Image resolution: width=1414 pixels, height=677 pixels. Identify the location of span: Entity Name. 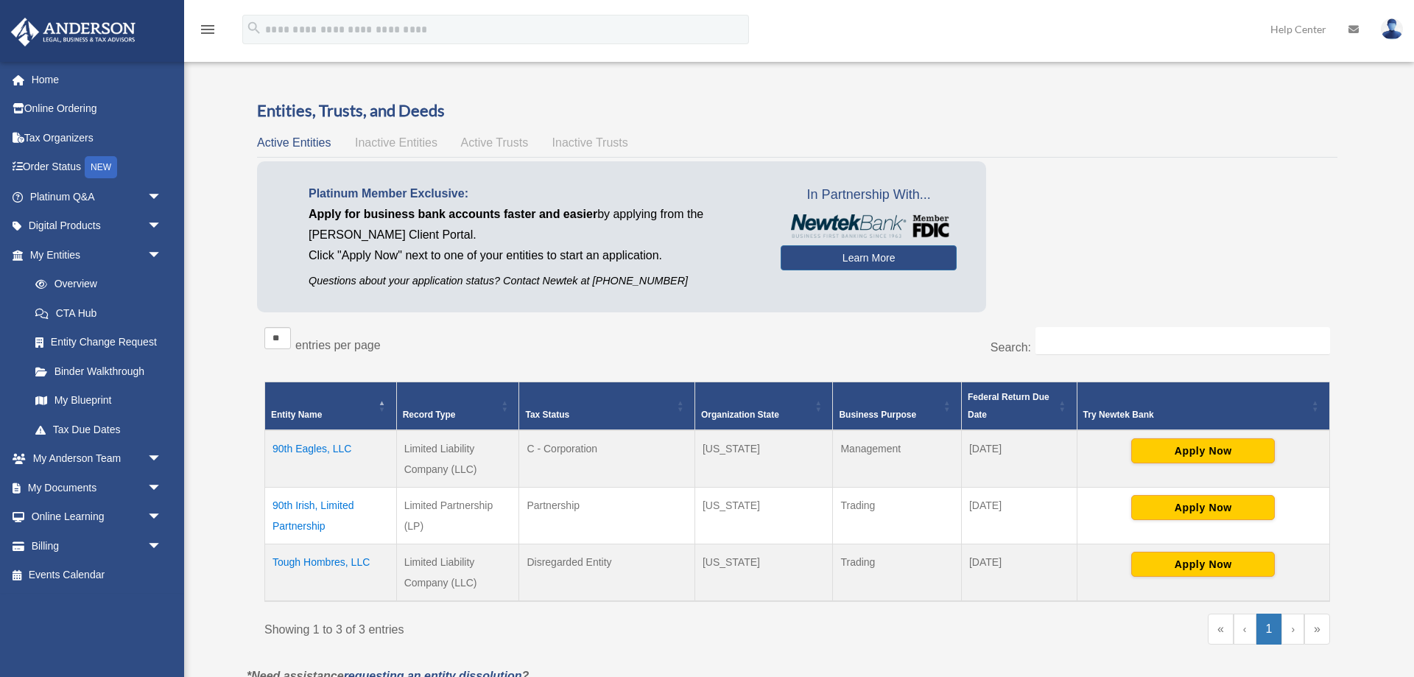
(296, 415).